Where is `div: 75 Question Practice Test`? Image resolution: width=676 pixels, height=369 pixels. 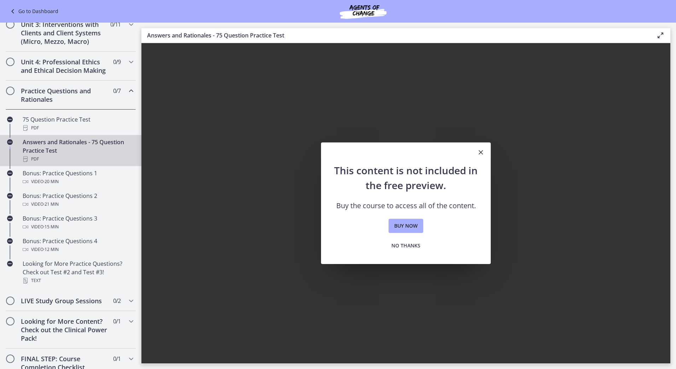
div: 75 Question Practice Test is located at coordinates (78, 124).